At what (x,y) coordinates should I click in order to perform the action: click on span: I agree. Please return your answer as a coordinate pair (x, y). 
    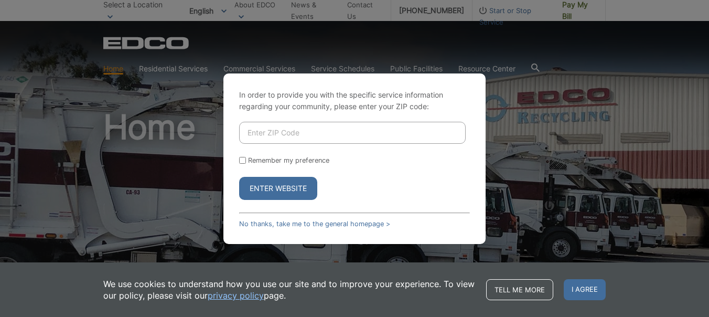
    Looking at the image, I should click on (585, 289).